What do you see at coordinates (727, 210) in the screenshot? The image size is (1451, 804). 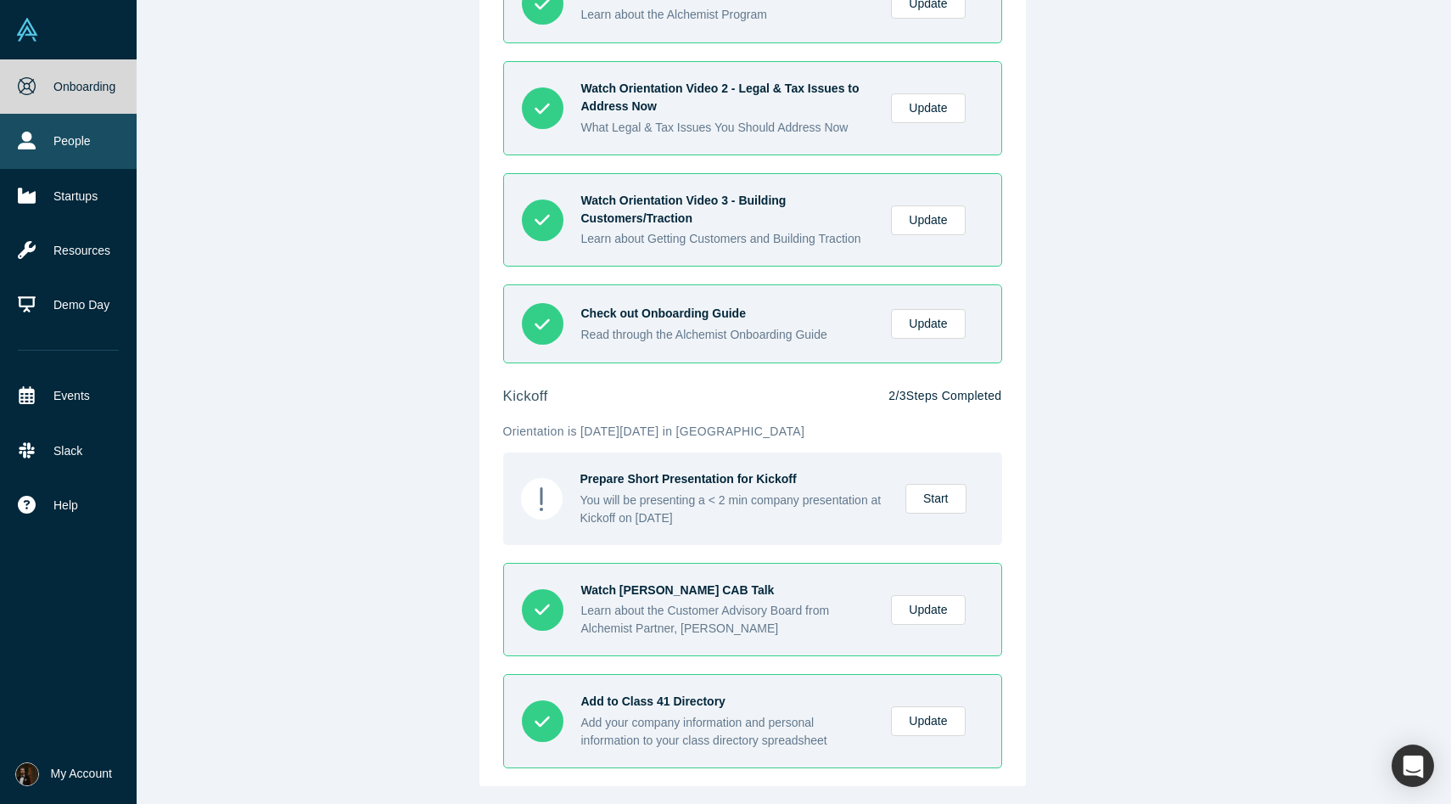 I see `div: Watch Orientation Video 3 - Building Customers/Traction` at bounding box center [727, 210].